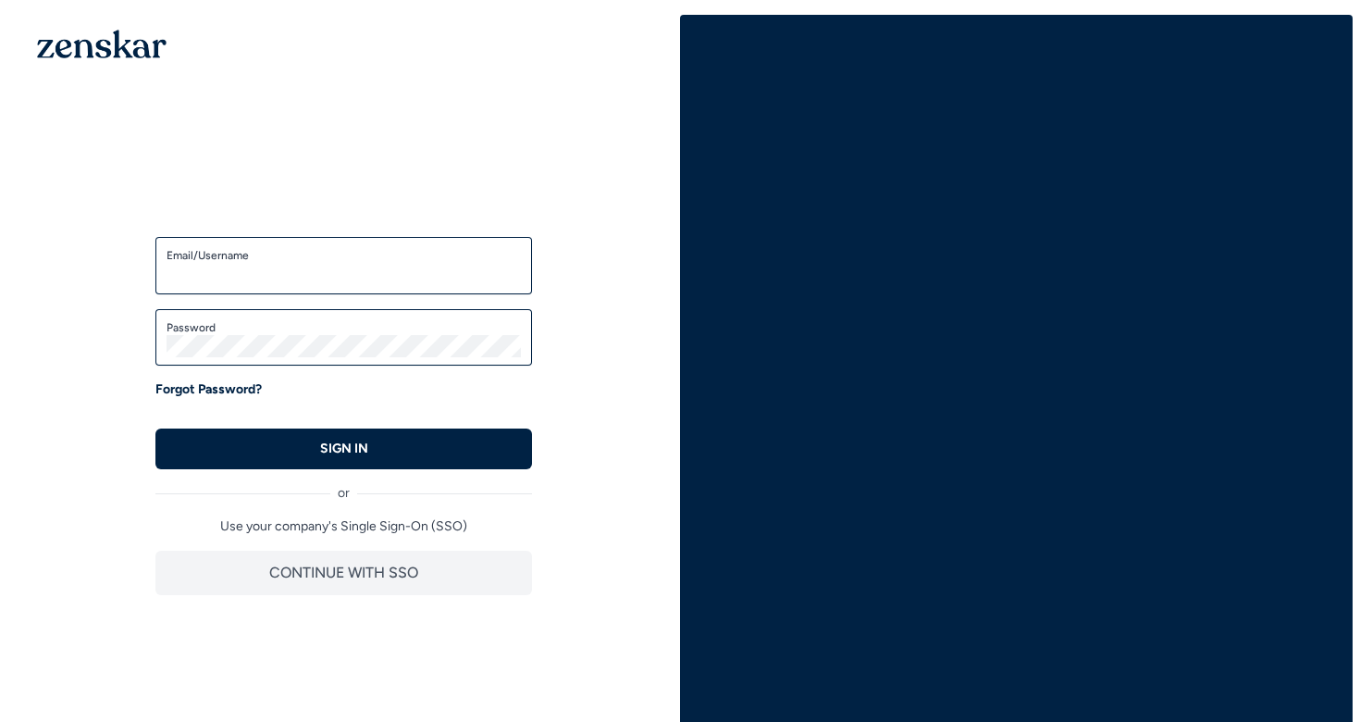 This screenshot has height=722, width=1360. What do you see at coordinates (343, 573) in the screenshot?
I see `button: CONTINUE WITH SSO` at bounding box center [343, 573].